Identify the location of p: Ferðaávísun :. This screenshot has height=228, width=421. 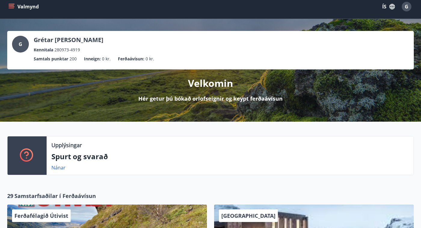
(131, 59).